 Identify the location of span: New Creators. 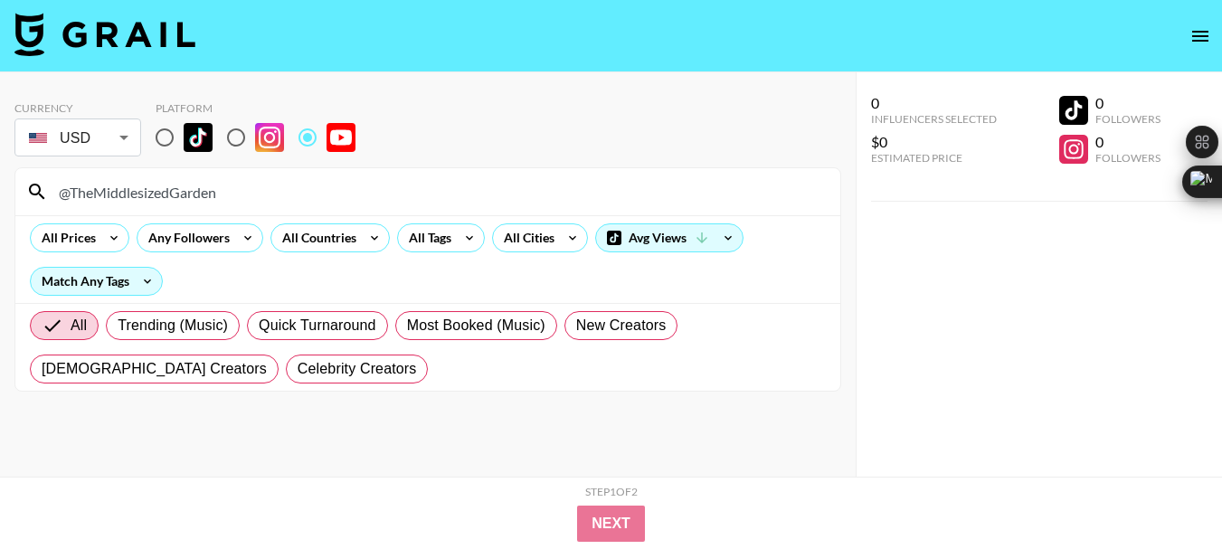
(621, 326).